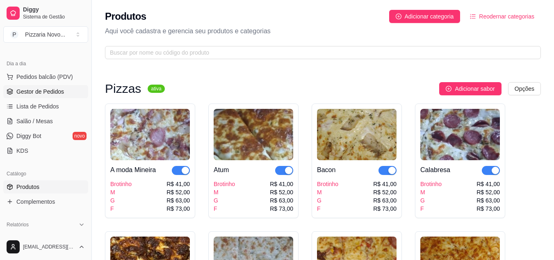 This screenshot has height=260, width=554. What do you see at coordinates (46, 34) in the screenshot?
I see `button: Select a team` at bounding box center [46, 34].